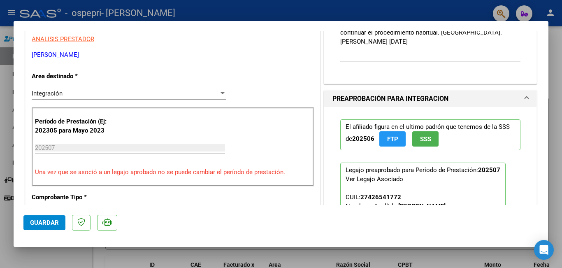 This screenshot has width=562, height=268. Describe the element at coordinates (44, 223) in the screenshot. I see `button: Guardar` at that location.